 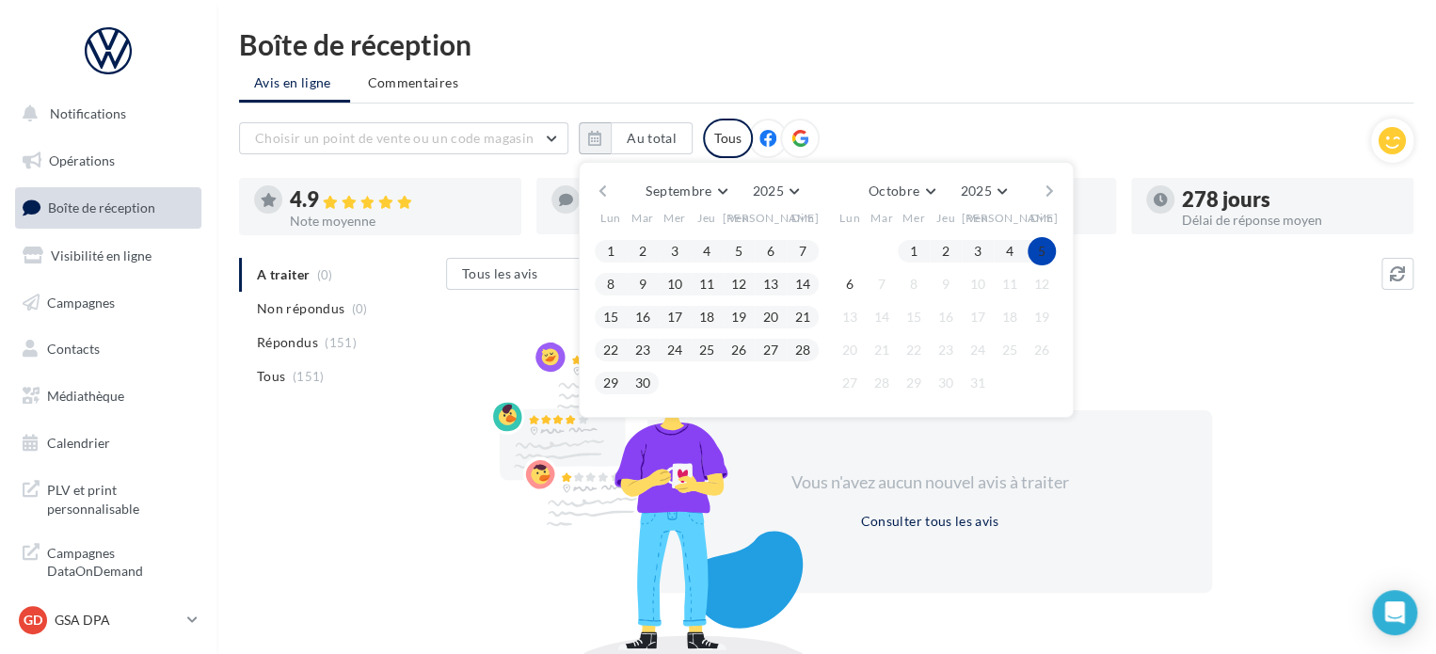 I want to click on button: 15, so click(x=914, y=317).